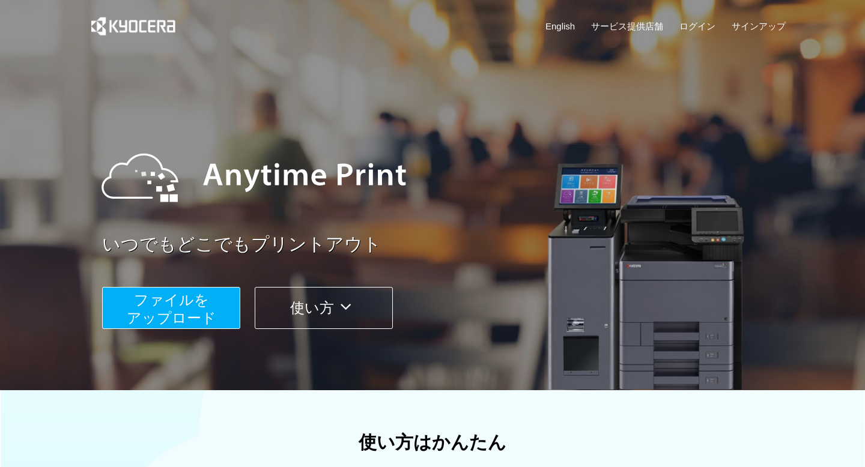 The height and width of the screenshot is (467, 865). Describe the element at coordinates (627, 26) in the screenshot. I see `a: サービス提供店舗` at that location.